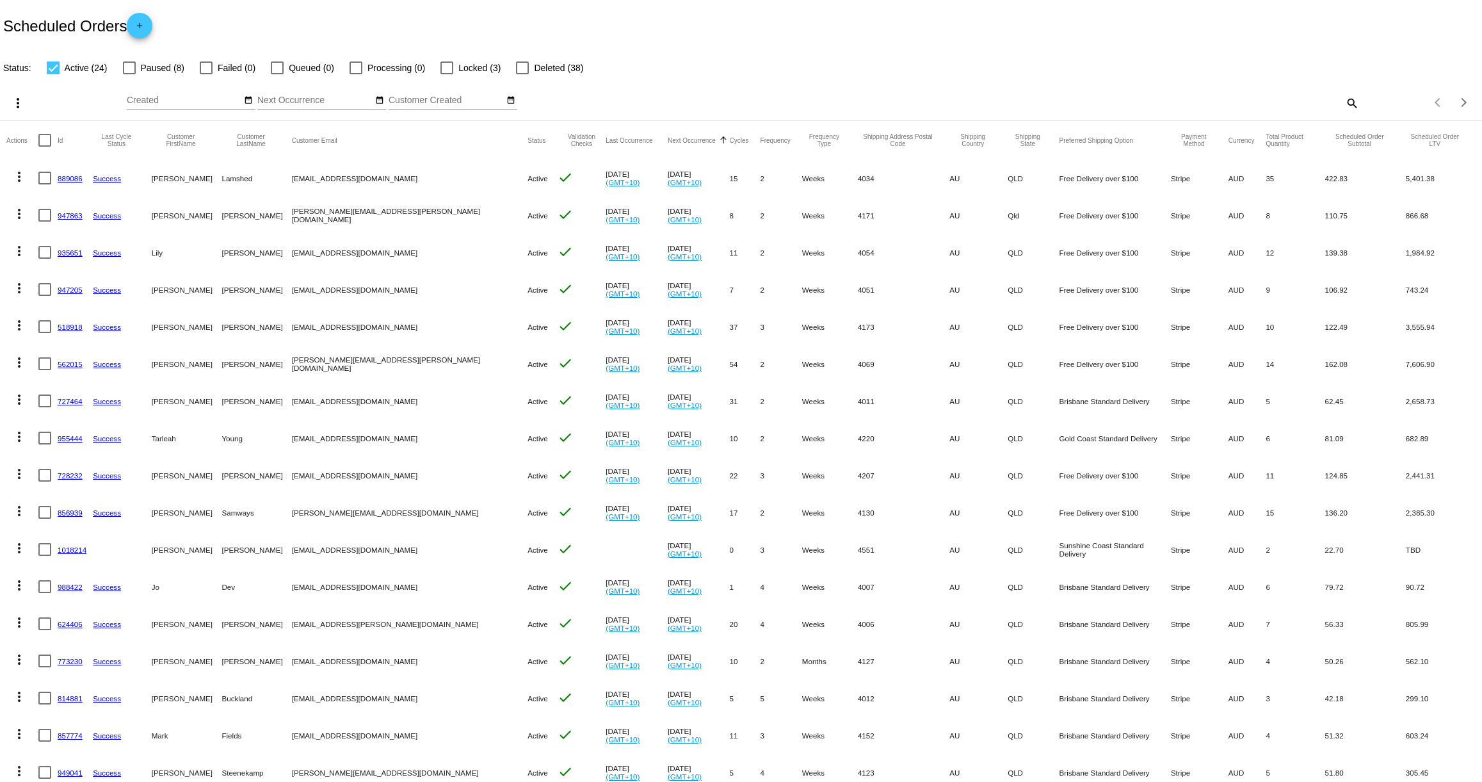  What do you see at coordinates (745, 326) in the screenshot?
I see `mat-cell: 37` at bounding box center [745, 326].